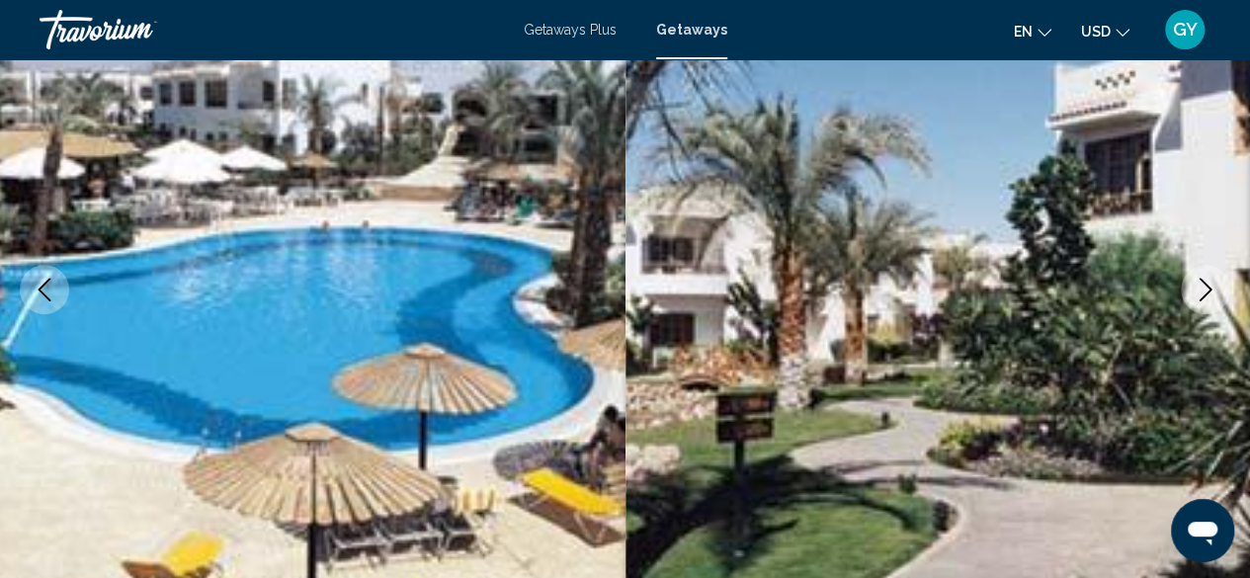 The image size is (1250, 578). What do you see at coordinates (44, 290) in the screenshot?
I see `button: Previous image` at bounding box center [44, 290].